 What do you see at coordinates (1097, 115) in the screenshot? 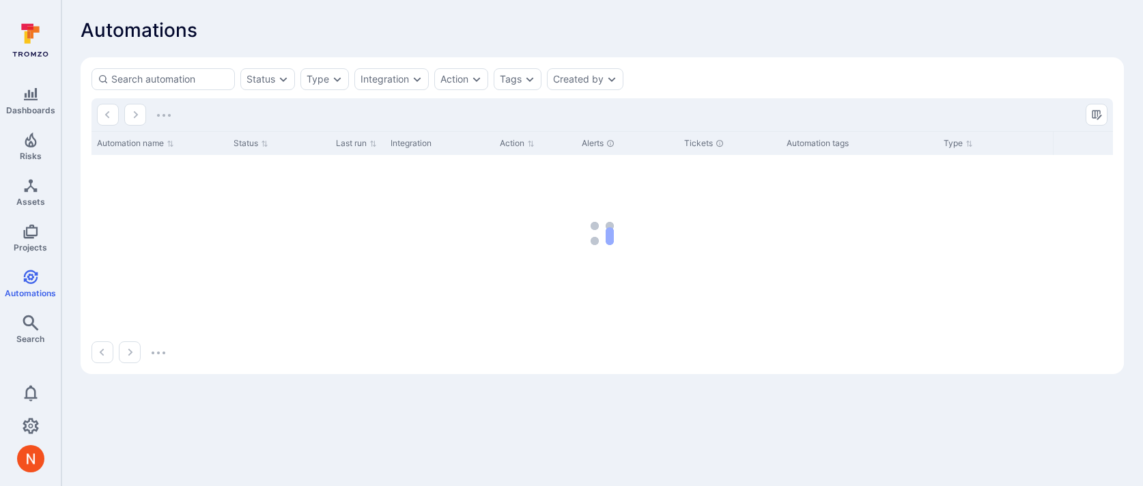
I see `div: Manage columns` at bounding box center [1097, 115].